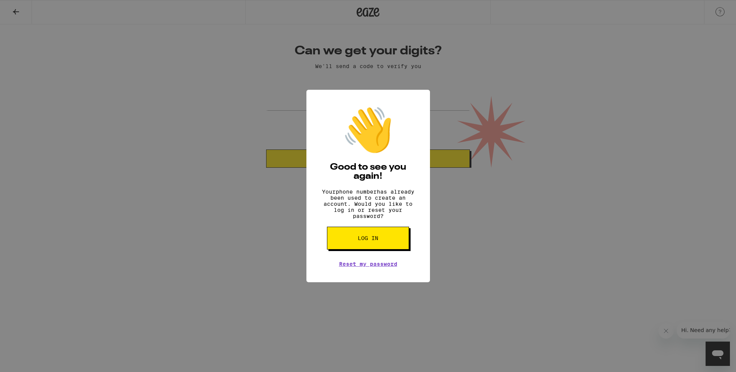 Image resolution: width=736 pixels, height=372 pixels. What do you see at coordinates (368, 172) in the screenshot?
I see `h2: Good to see you again!` at bounding box center [368, 172].